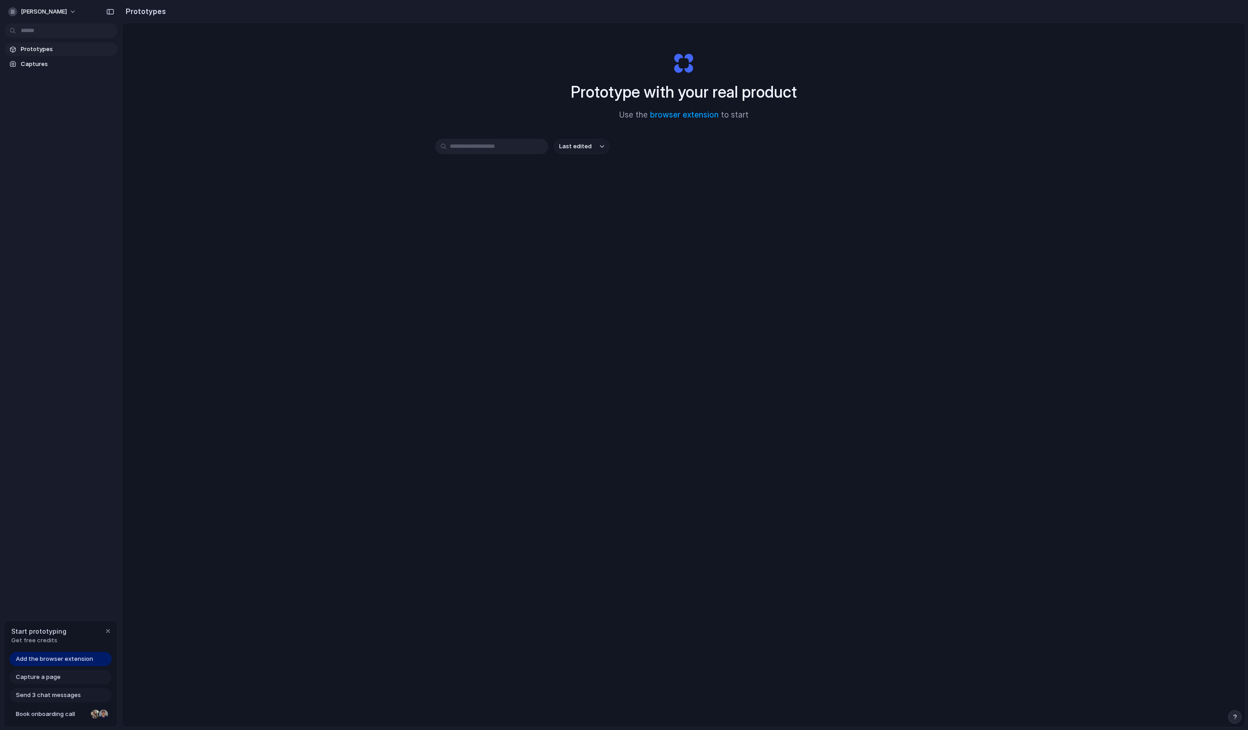  What do you see at coordinates (39, 640) in the screenshot?
I see `span: Get free credits` at bounding box center [39, 640].